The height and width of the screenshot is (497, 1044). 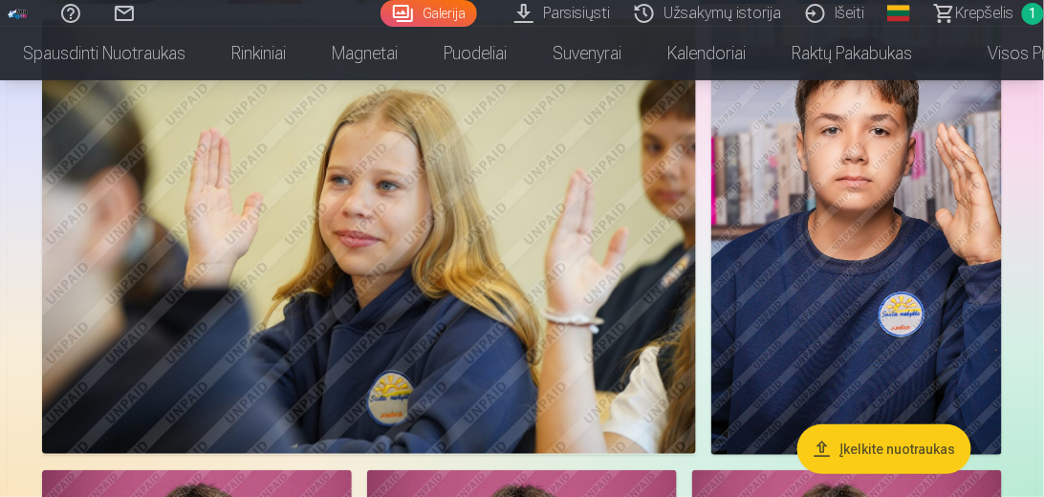 What do you see at coordinates (706, 54) in the screenshot?
I see `a: Kalendoriai` at bounding box center [706, 54].